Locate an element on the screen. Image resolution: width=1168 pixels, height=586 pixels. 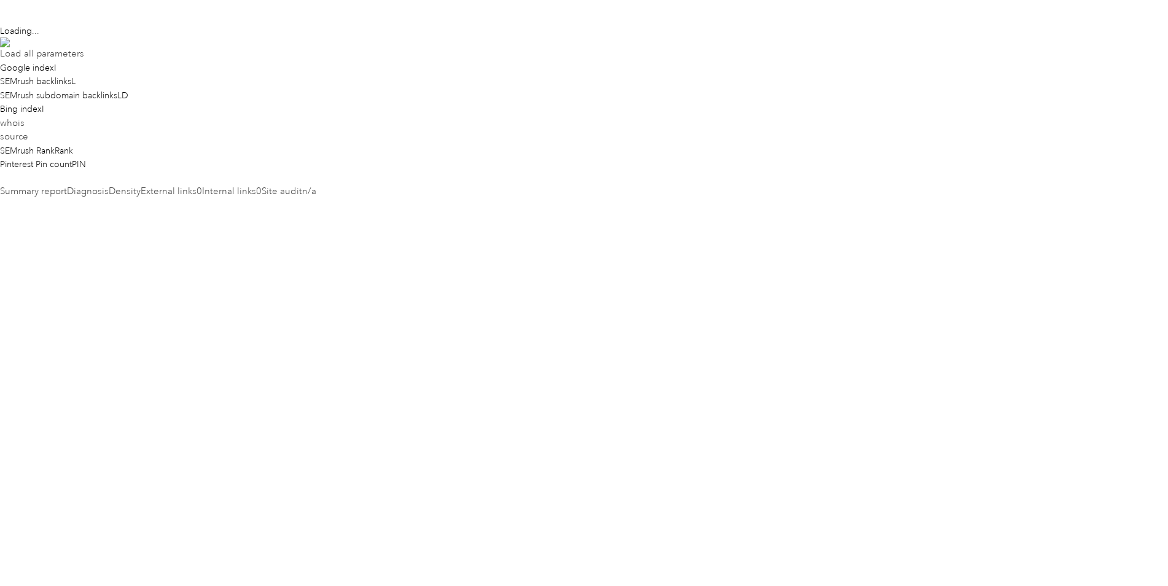
span: Internal links is located at coordinates (229, 191).